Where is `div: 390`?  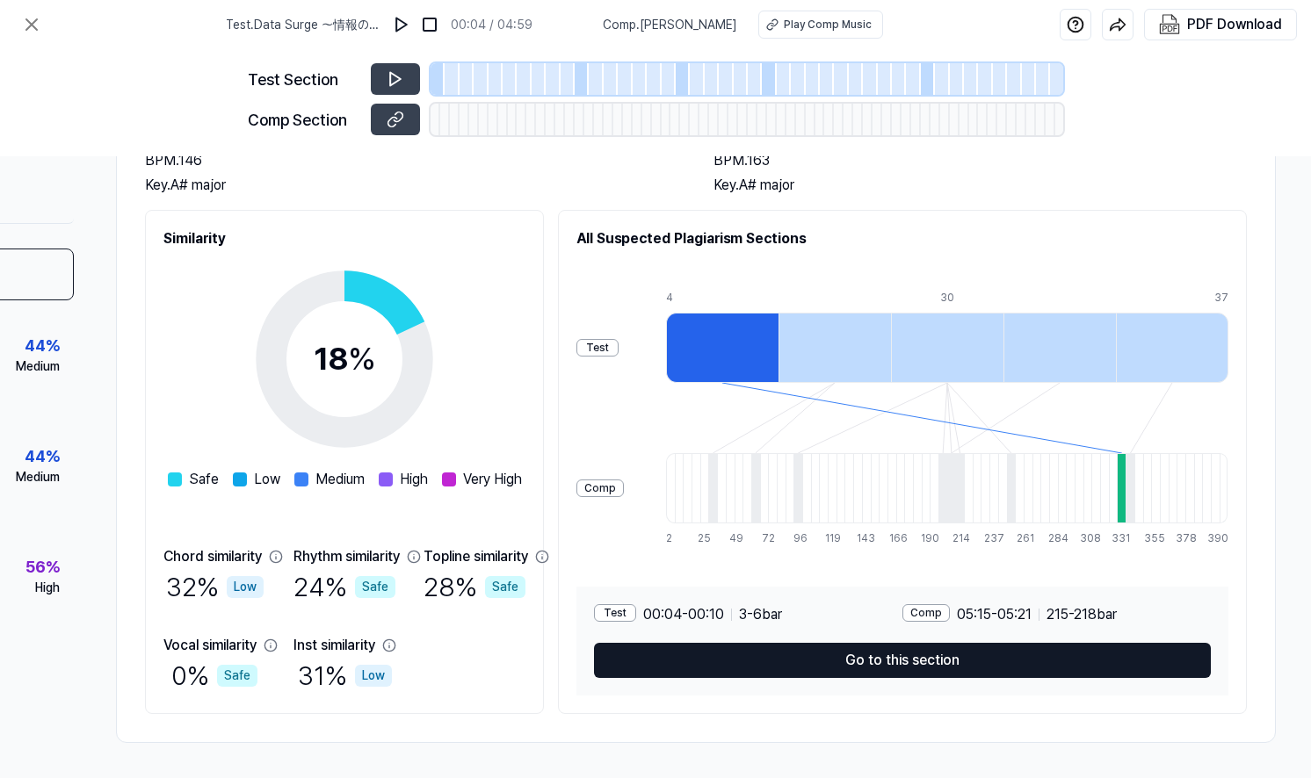 div: 390 is located at coordinates (1218, 539).